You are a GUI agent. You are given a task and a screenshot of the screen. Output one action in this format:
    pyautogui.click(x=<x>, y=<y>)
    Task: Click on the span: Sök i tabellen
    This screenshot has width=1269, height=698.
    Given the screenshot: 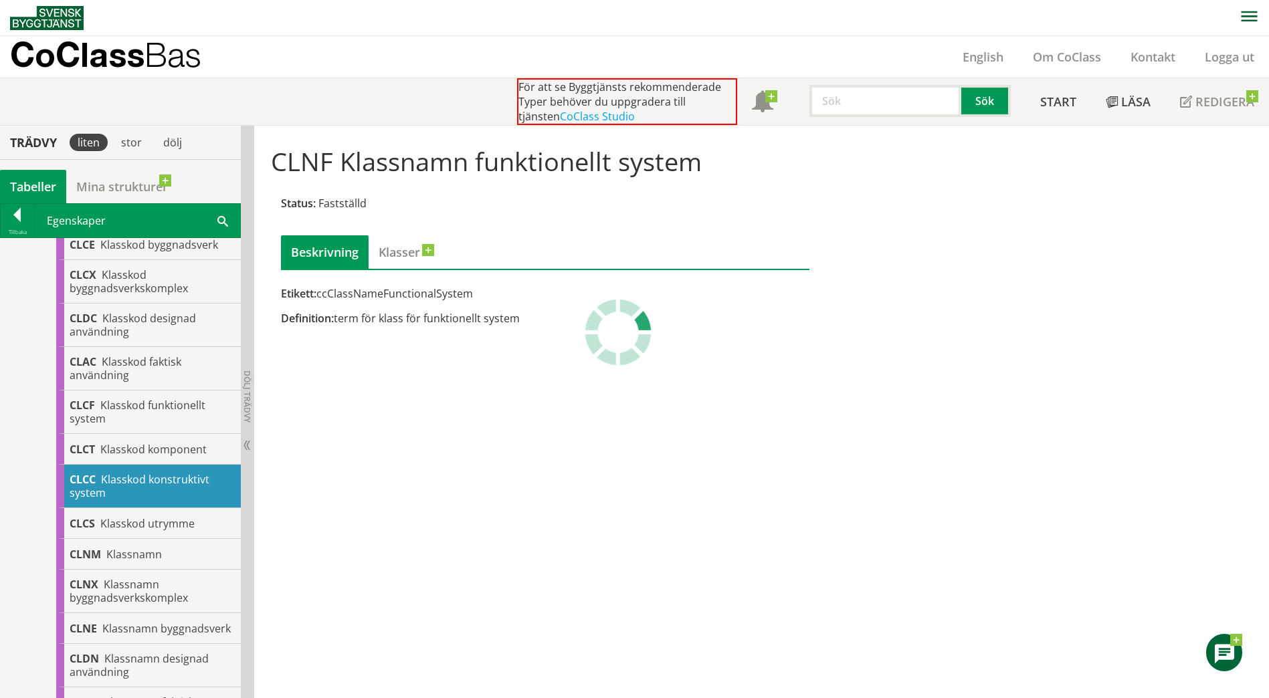 What is the action you would take?
    pyautogui.click(x=223, y=220)
    